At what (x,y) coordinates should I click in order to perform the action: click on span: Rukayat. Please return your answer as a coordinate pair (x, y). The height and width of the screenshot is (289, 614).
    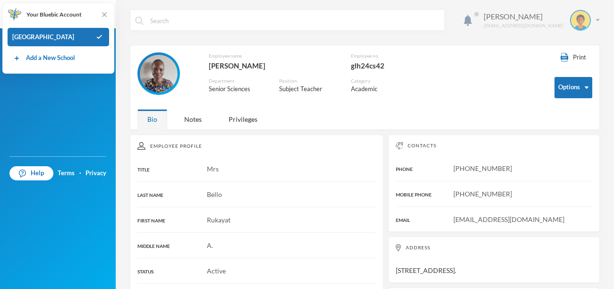
    Looking at the image, I should click on (219, 220).